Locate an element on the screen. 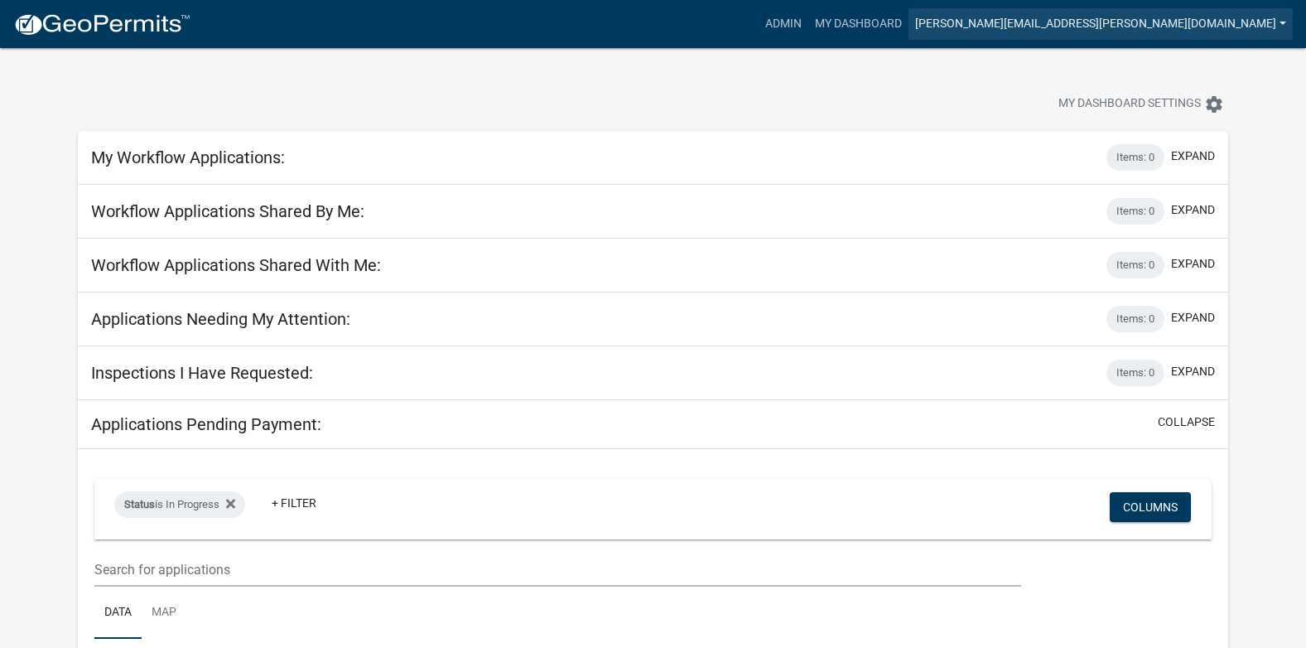 Image resolution: width=1306 pixels, height=648 pixels. a: Admin is located at coordinates (784, 24).